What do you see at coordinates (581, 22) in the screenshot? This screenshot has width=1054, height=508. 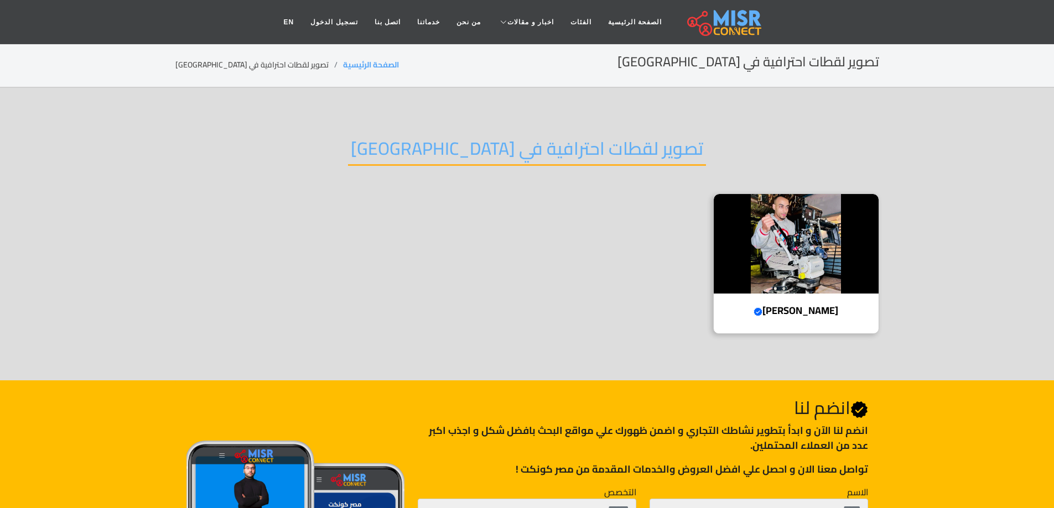 I see `a: الفئات` at bounding box center [581, 22].